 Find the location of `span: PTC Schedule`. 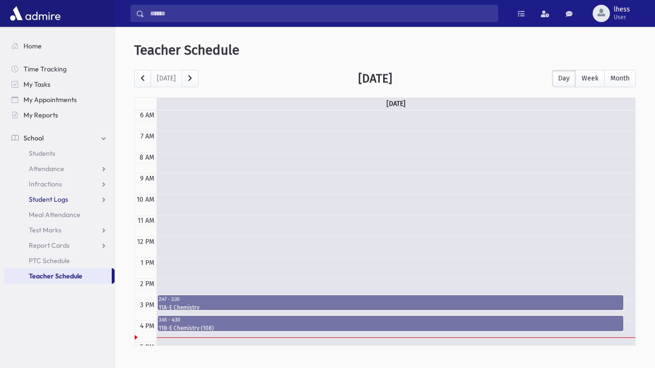

span: PTC Schedule is located at coordinates (49, 261).